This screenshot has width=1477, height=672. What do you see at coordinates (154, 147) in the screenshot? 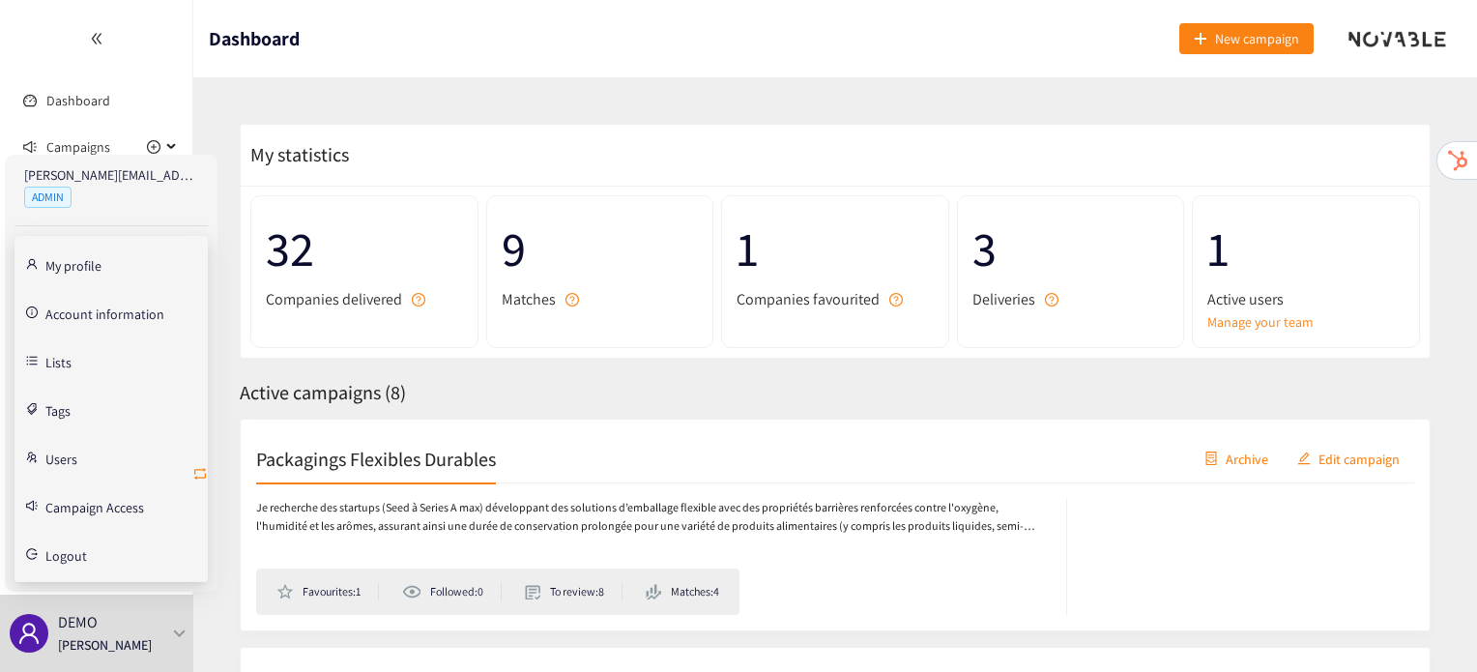
I see `span: plus-circle` at bounding box center [154, 147].